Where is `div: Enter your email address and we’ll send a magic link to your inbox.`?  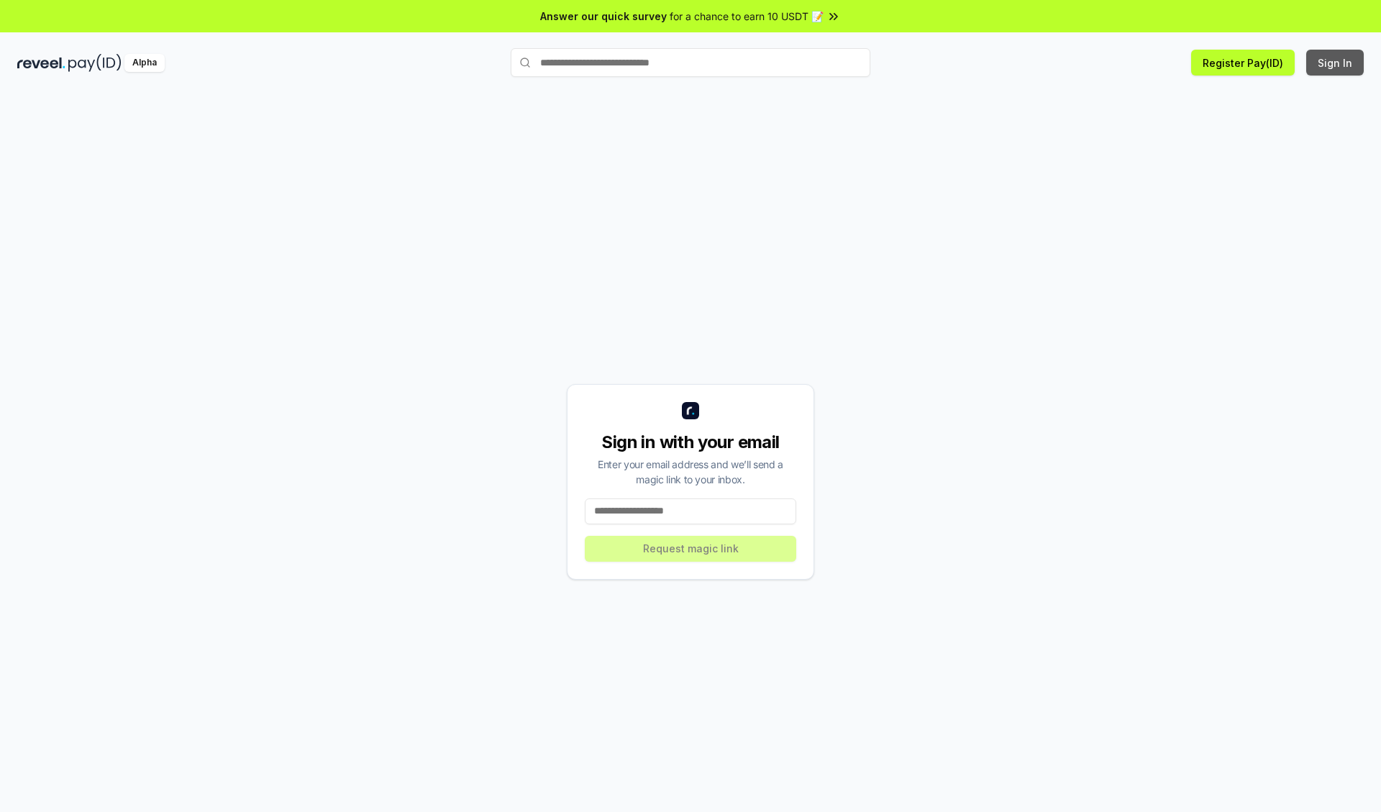 div: Enter your email address and we’ll send a magic link to your inbox. is located at coordinates (691, 472).